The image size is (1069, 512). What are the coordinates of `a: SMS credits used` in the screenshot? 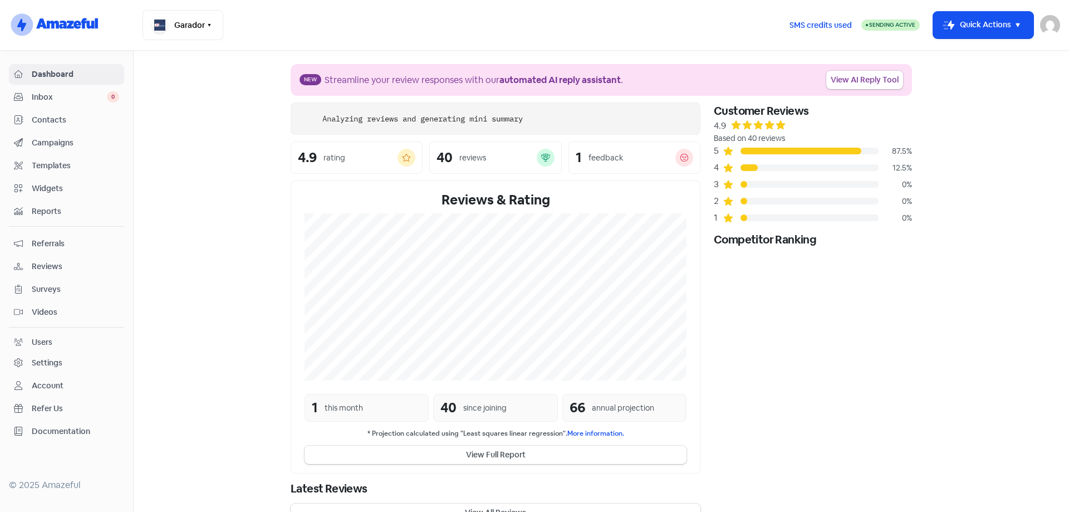 It's located at (821, 24).